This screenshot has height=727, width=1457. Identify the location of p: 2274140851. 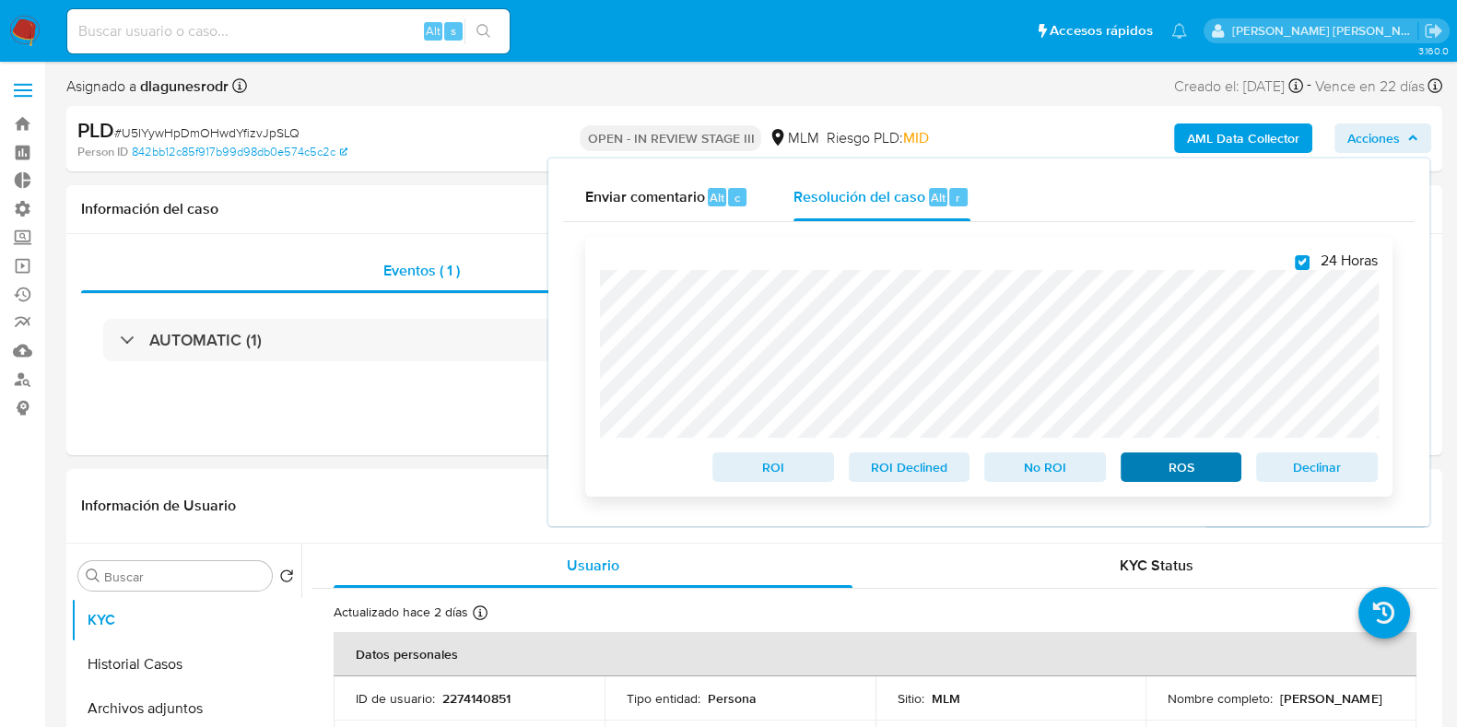
(476, 698).